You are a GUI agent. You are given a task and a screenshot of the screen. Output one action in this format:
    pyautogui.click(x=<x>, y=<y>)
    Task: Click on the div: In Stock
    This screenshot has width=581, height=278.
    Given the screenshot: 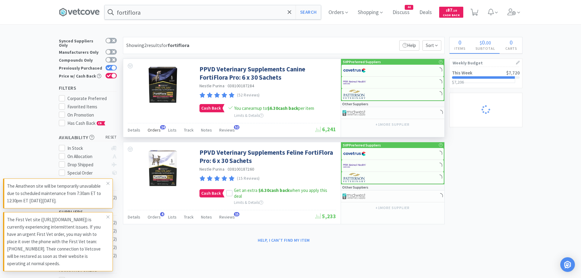 What is the action you would take?
    pyautogui.click(x=88, y=148)
    